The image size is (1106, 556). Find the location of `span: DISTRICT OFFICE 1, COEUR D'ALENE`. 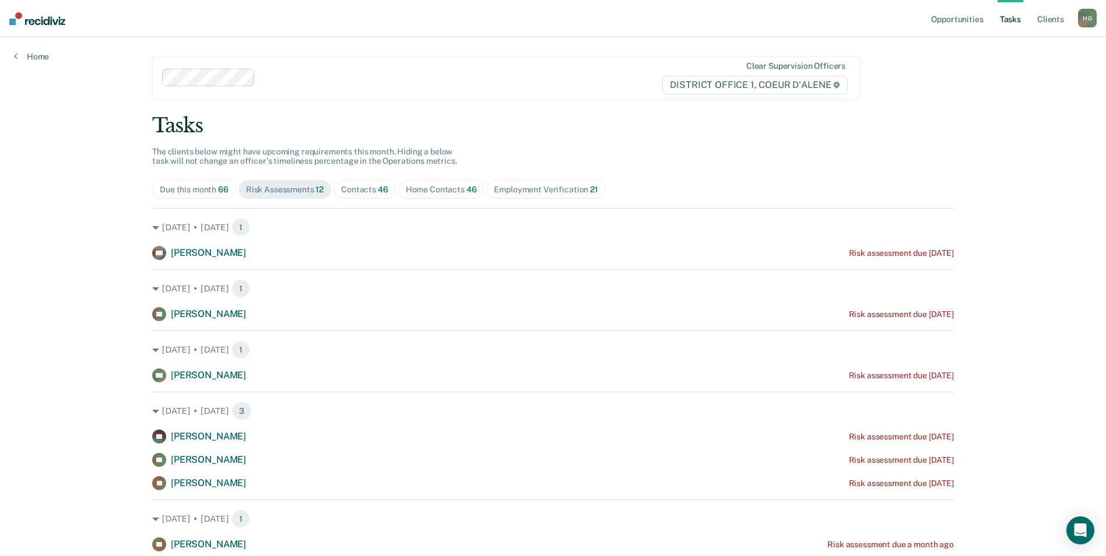

span: DISTRICT OFFICE 1, COEUR D'ALENE is located at coordinates (755, 85).